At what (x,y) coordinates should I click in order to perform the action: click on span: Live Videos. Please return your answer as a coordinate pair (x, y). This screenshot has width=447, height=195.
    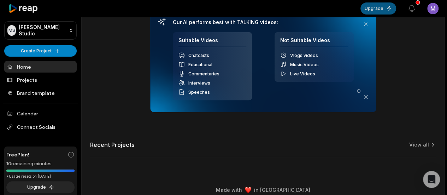
    Looking at the image, I should click on (302, 73).